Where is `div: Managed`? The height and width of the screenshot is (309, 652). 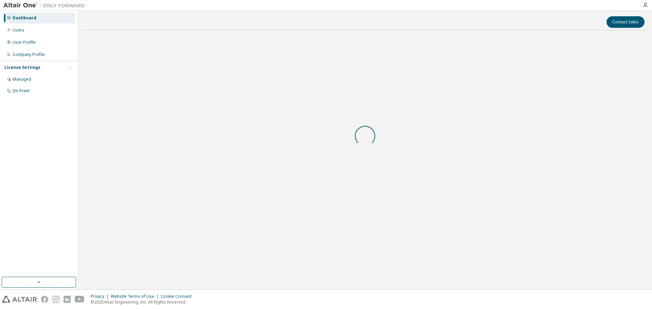
div: Managed is located at coordinates (22, 79).